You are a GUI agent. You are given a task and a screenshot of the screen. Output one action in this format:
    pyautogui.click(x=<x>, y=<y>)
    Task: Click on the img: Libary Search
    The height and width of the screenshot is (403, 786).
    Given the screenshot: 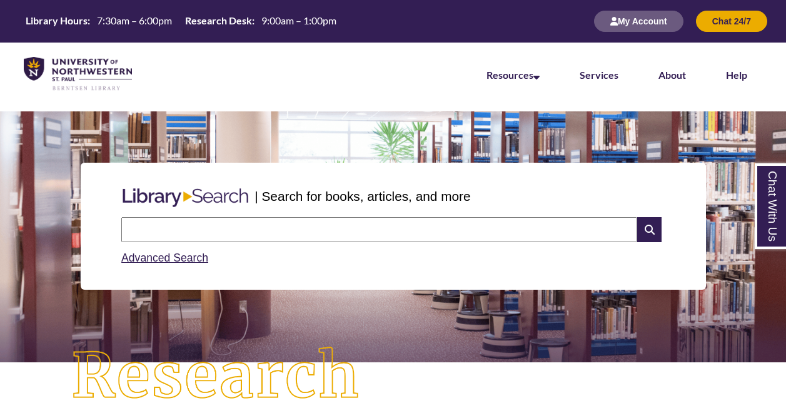 What is the action you would take?
    pyautogui.click(x=185, y=198)
    